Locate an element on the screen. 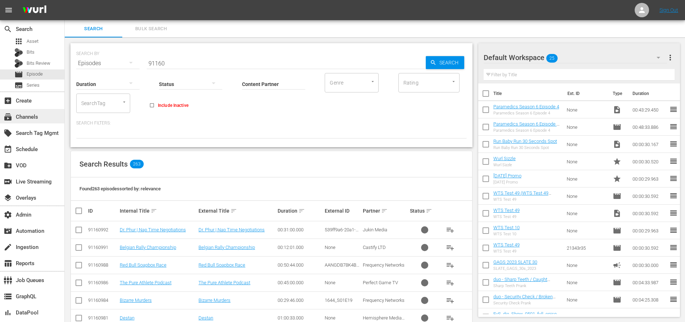 This screenshot has height=322, width=685. span: GraphQL is located at coordinates (8, 296).